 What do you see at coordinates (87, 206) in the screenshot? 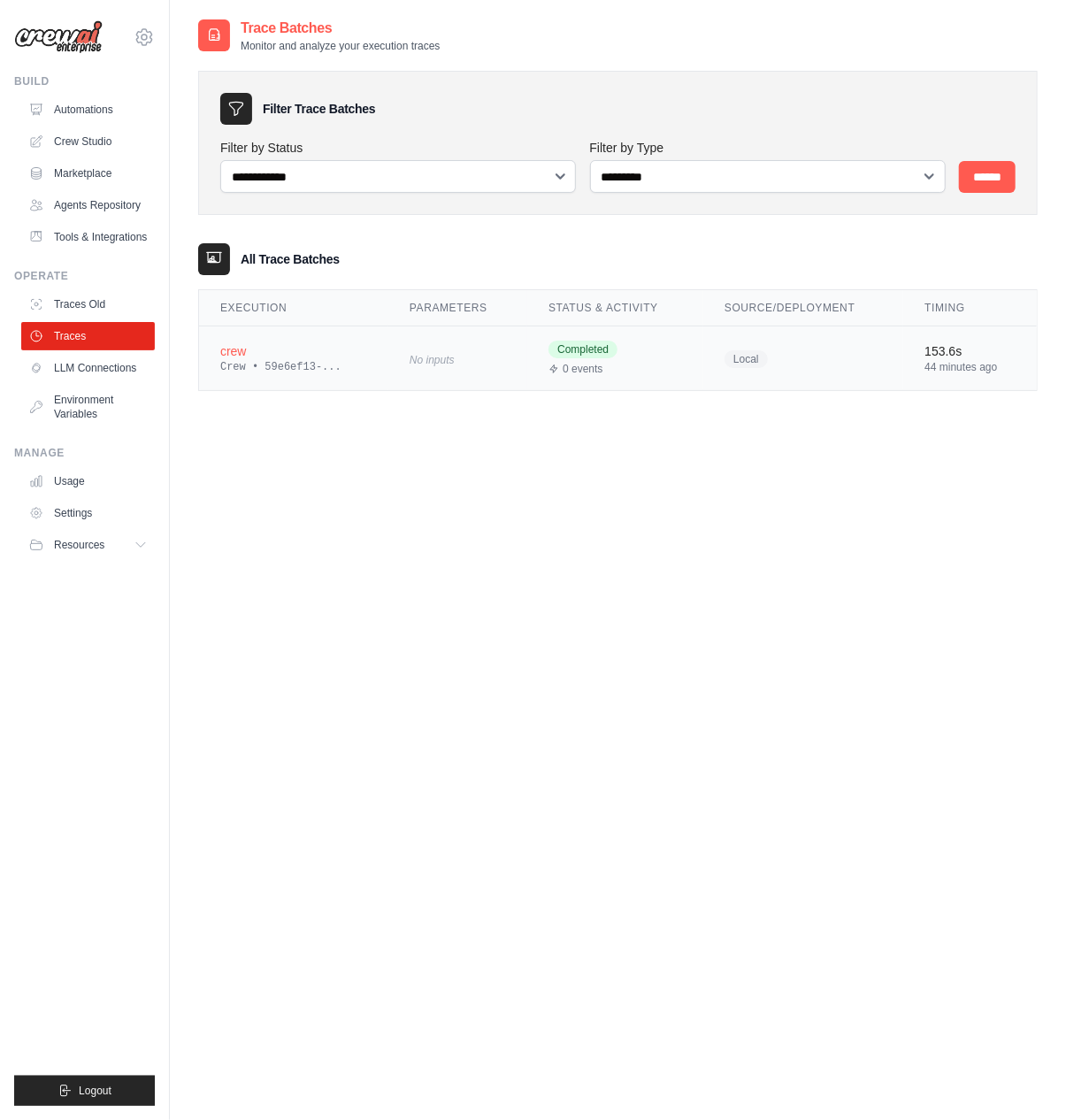
I see `a: Agents Repository` at bounding box center [87, 206].